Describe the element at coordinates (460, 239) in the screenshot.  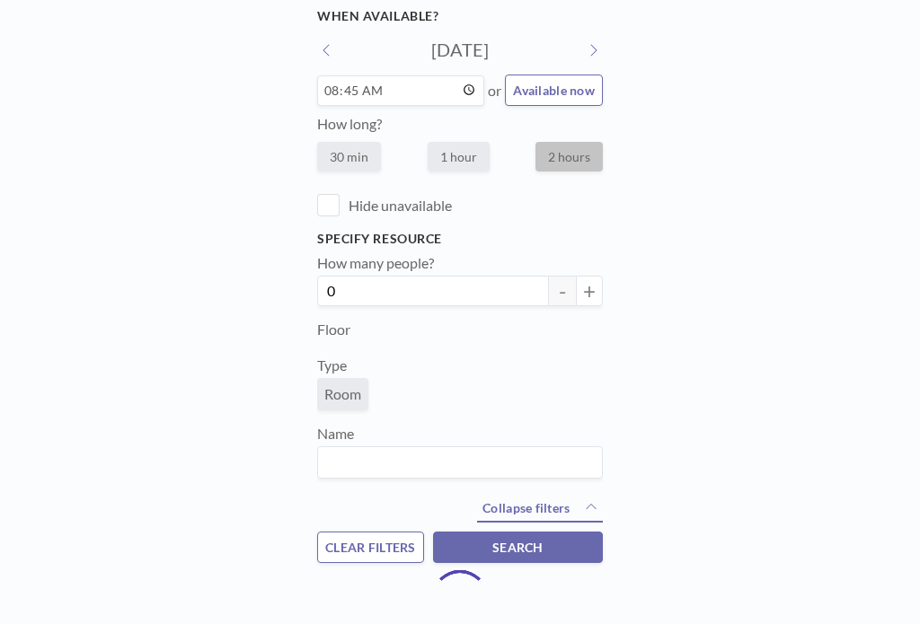
I see `h3: Specify resource` at that location.